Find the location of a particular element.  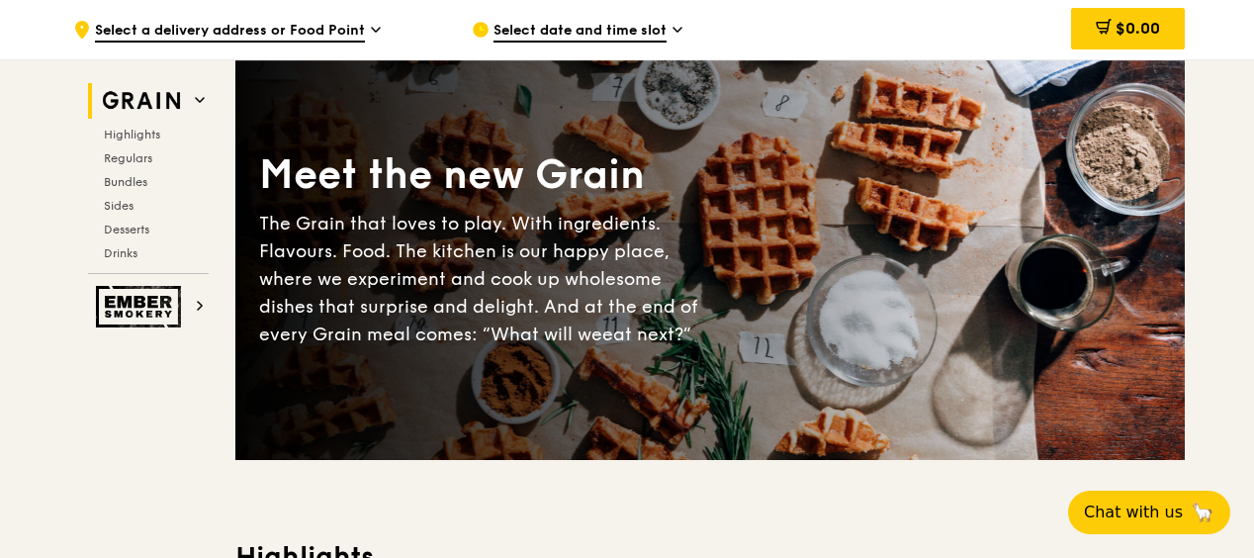

img: Ember Smokery web logo is located at coordinates (141, 307).